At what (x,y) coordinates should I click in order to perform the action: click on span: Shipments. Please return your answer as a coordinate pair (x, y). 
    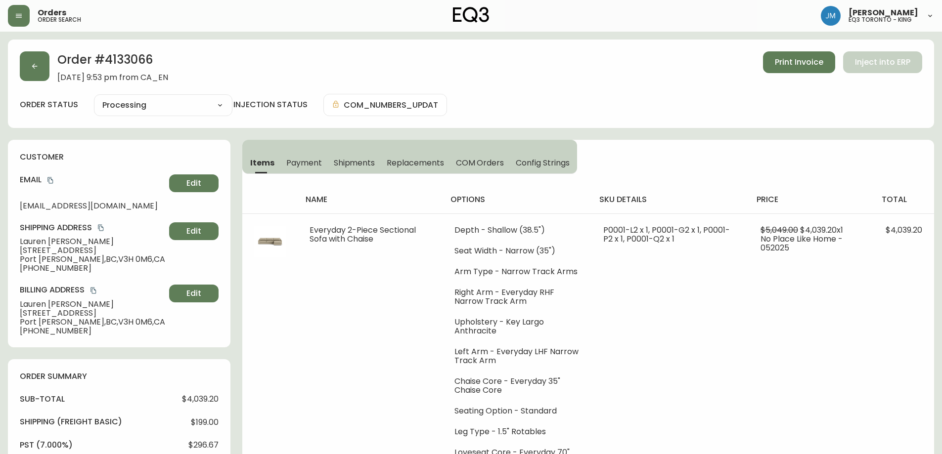
    Looking at the image, I should click on (355, 163).